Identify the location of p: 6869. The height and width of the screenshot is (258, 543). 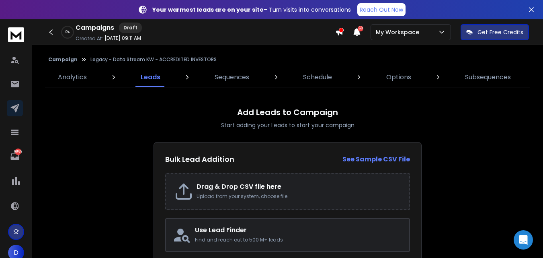
(18, 152).